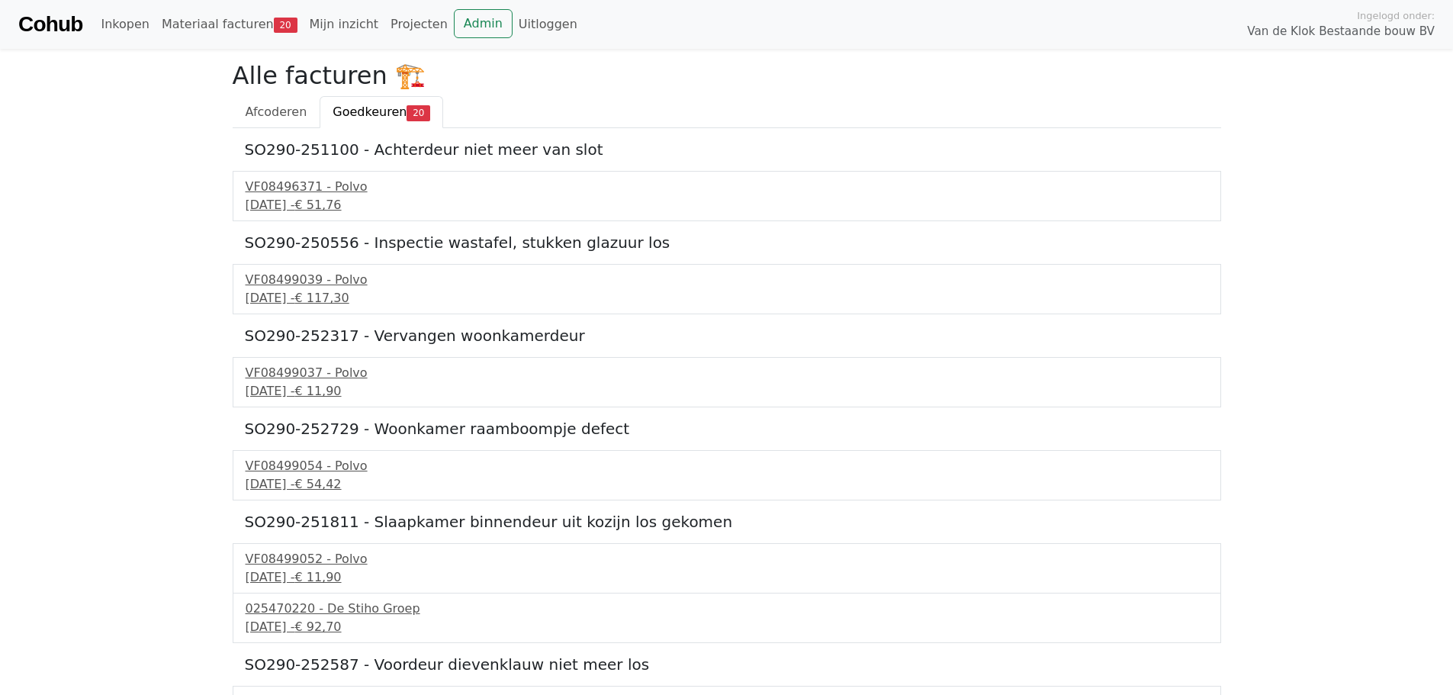  I want to click on a: Materiaal facturen20, so click(230, 24).